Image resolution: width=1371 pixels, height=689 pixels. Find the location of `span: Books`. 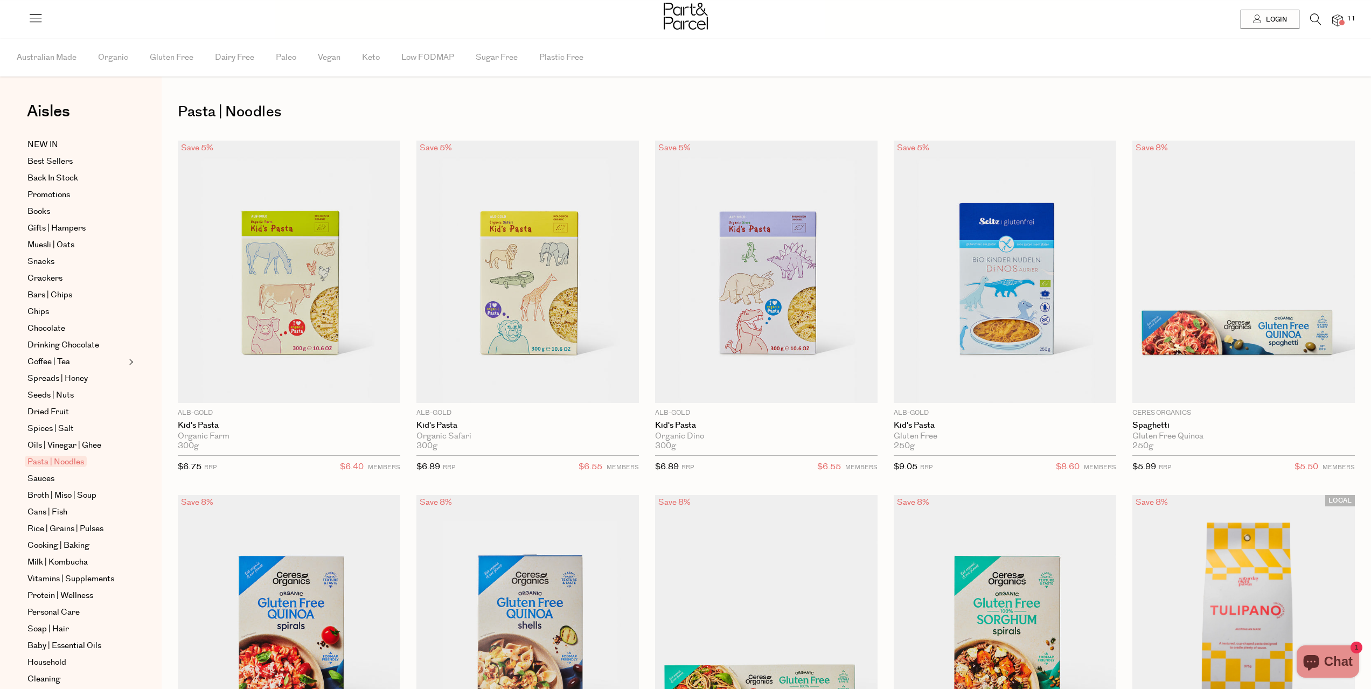

span: Books is located at coordinates (39, 212).